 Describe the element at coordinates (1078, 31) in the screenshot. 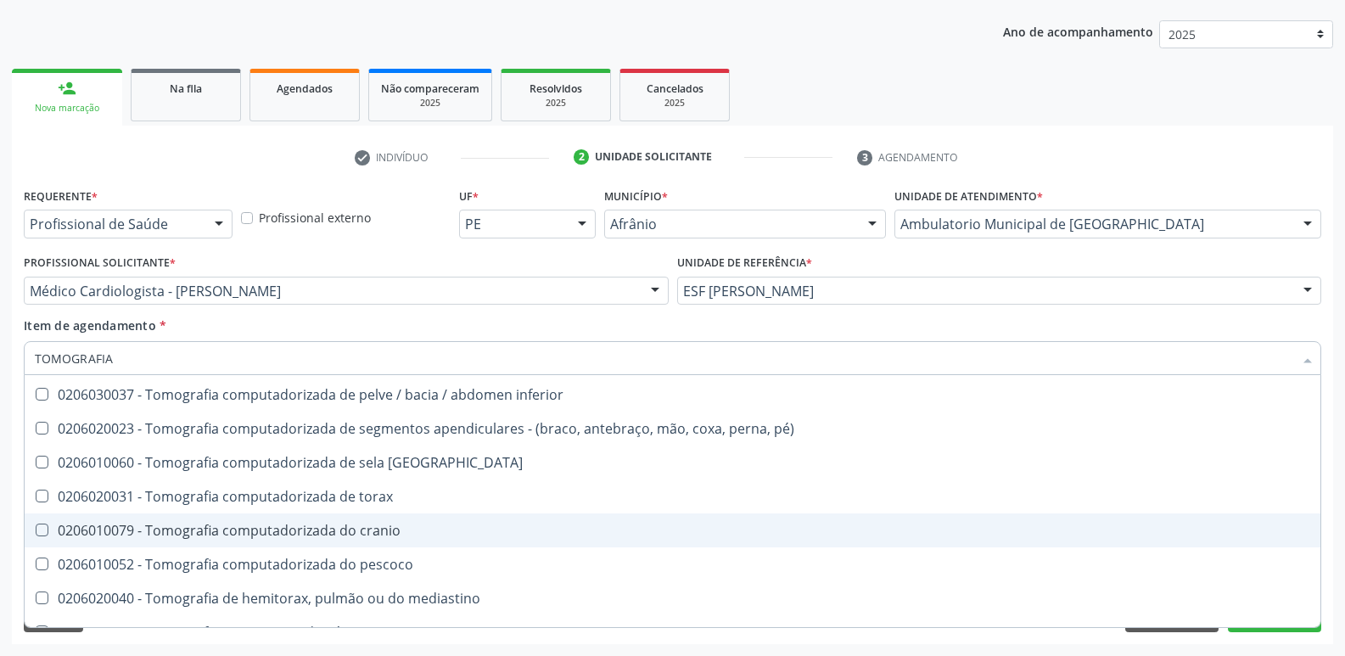

I see `p: Ano de acompanhamento` at that location.